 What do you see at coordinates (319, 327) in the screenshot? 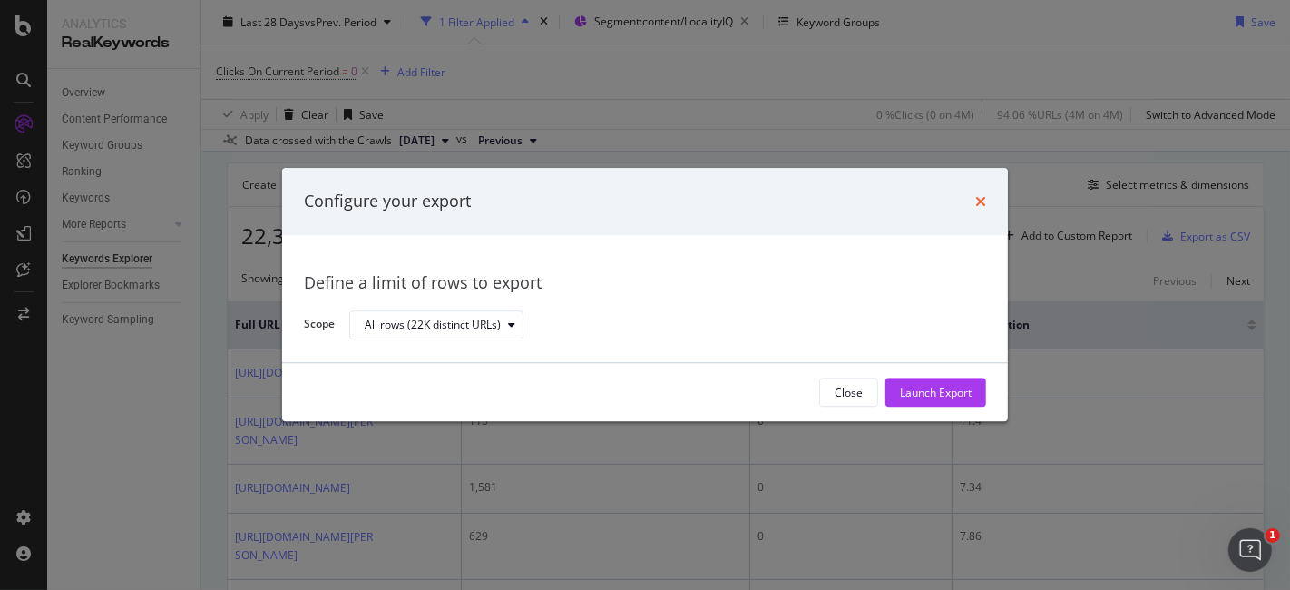
I see `label: Scope` at bounding box center [319, 327].